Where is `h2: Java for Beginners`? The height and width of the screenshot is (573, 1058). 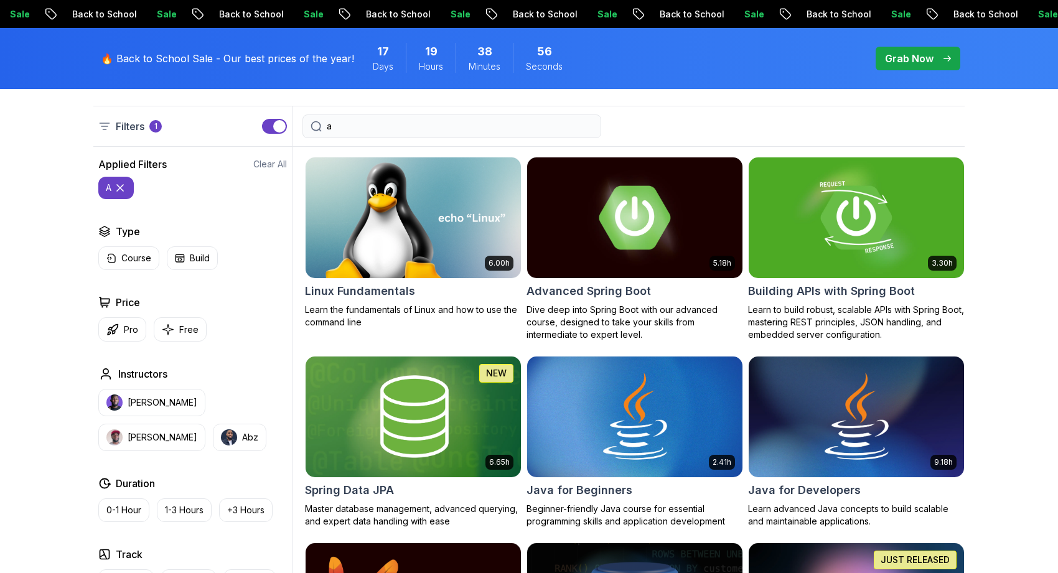 h2: Java for Beginners is located at coordinates (580, 491).